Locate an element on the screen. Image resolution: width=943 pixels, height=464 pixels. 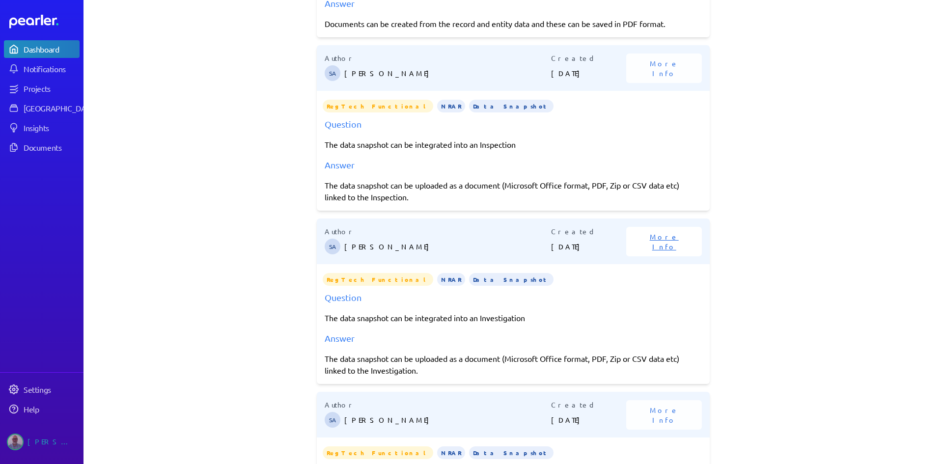
div: Help is located at coordinates (51, 409).